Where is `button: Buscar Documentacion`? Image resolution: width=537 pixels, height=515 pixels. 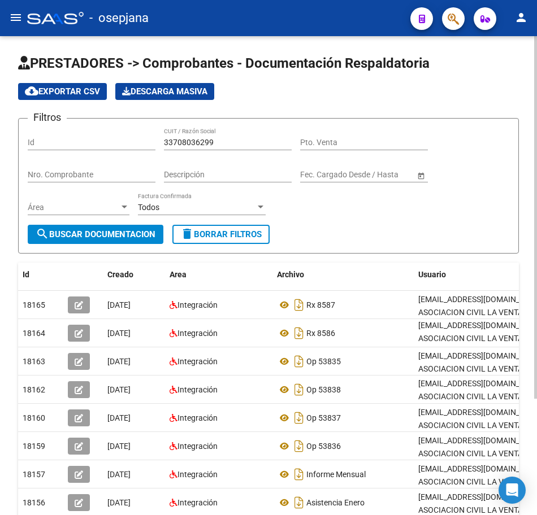
button: Buscar Documentacion is located at coordinates (95, 234).